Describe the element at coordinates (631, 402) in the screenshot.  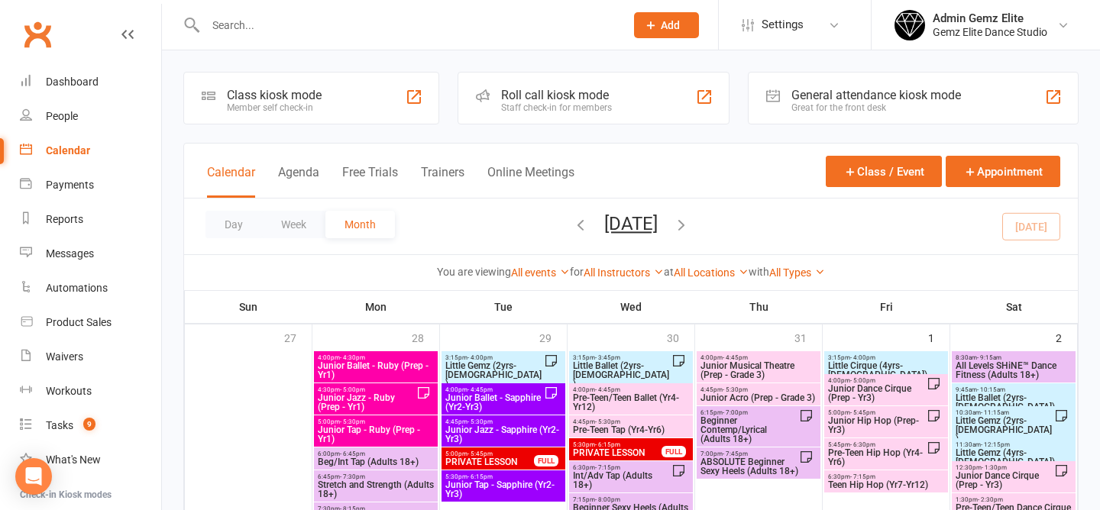
I see `span: Pre-Teen/Teen Ballet (Yr4-Yr12)` at that location.